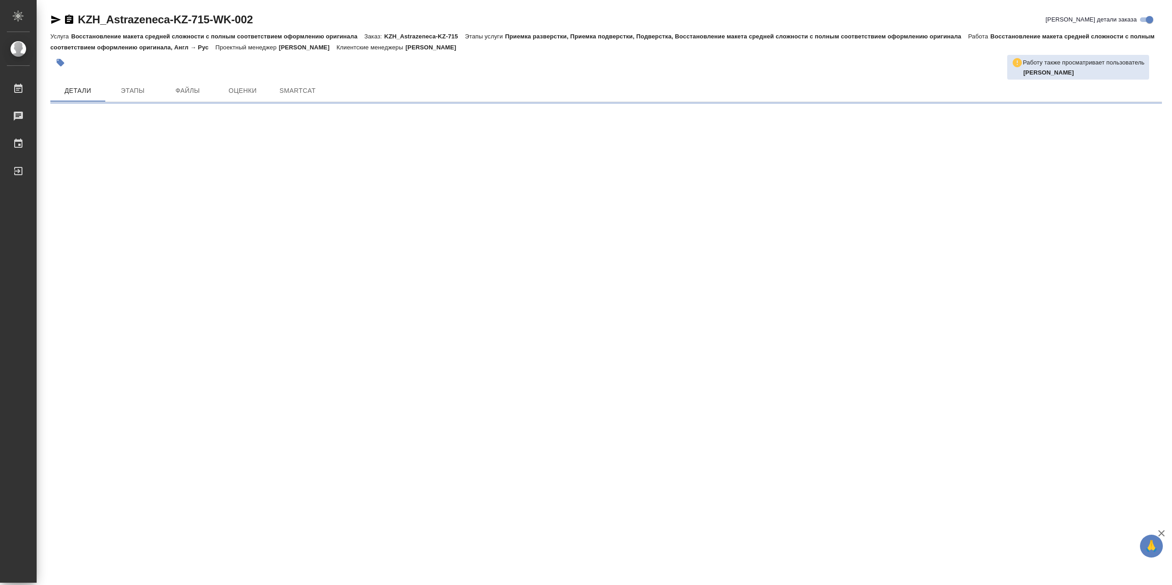  What do you see at coordinates (69, 20) in the screenshot?
I see `button: Скопировать ссылку` at bounding box center [69, 20].